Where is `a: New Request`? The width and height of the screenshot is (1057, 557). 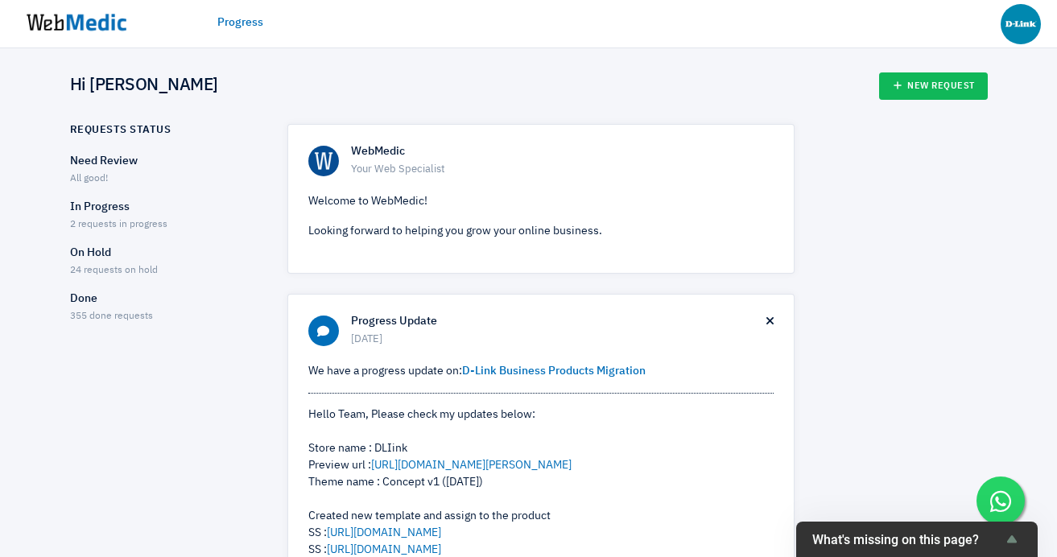 a: New Request is located at coordinates (933, 86).